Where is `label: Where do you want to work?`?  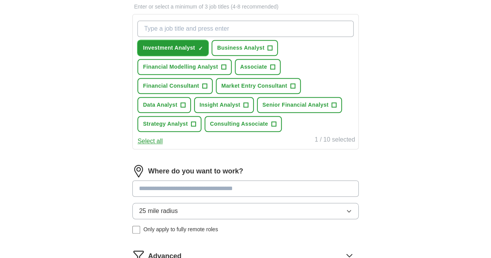
label: Where do you want to work? is located at coordinates (195, 171).